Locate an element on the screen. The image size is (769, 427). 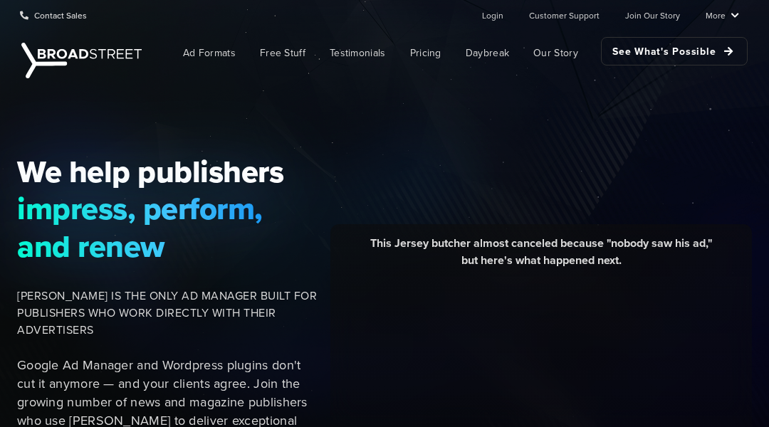
span: Testimonials is located at coordinates (358, 53).